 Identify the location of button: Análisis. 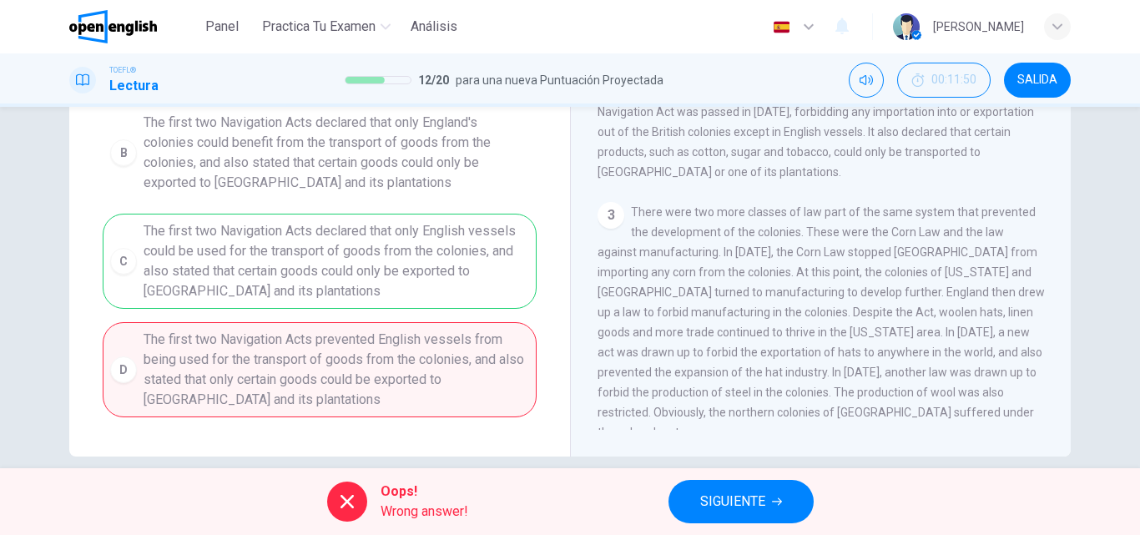
(434, 27).